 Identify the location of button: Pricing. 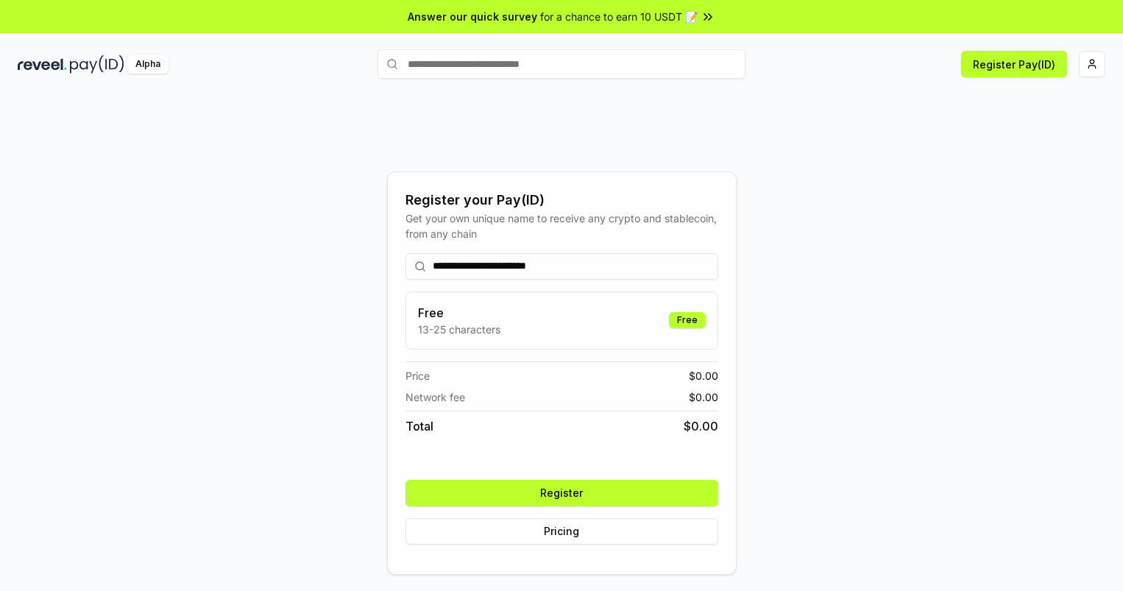
(561, 531).